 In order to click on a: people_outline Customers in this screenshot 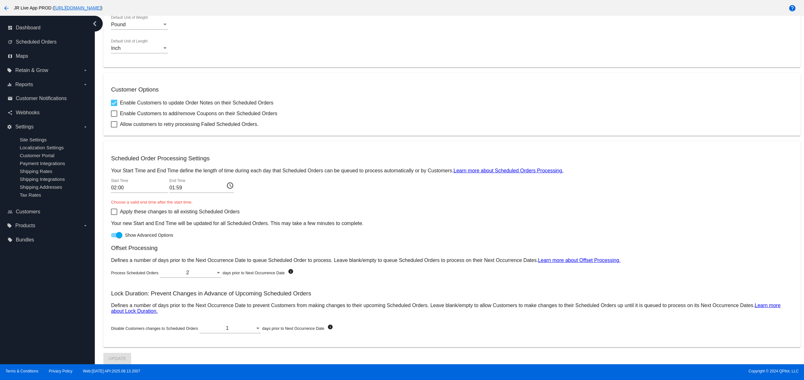, I will do `click(48, 212)`.